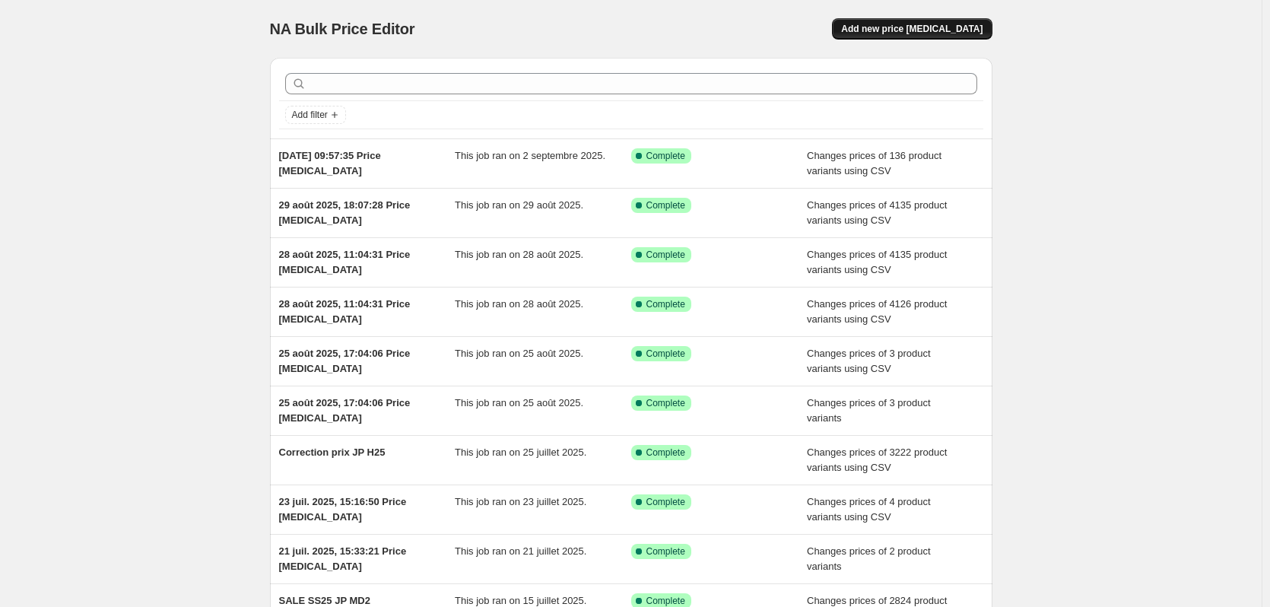 The width and height of the screenshot is (1270, 607). I want to click on span: NA Bulk Price Editor, so click(342, 29).